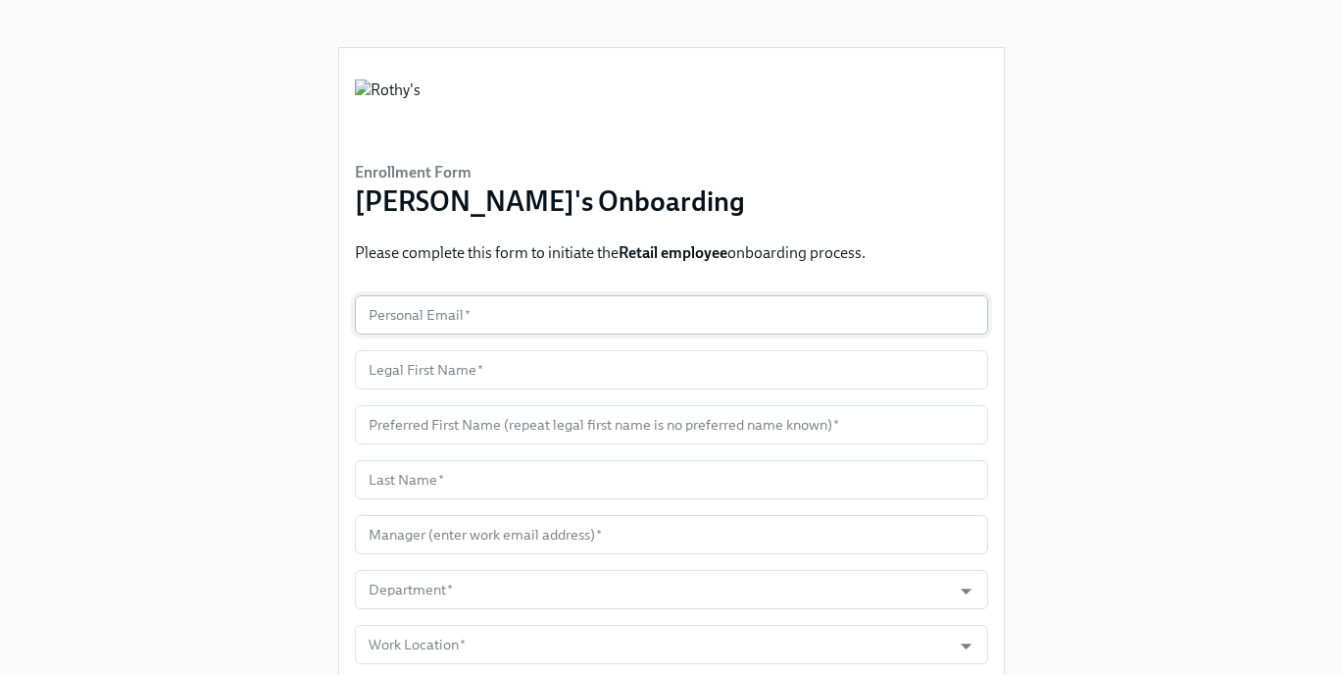 This screenshot has height=675, width=1343. Describe the element at coordinates (610, 253) in the screenshot. I see `p: Please complete this form to initiate the onboarding process.` at that location.